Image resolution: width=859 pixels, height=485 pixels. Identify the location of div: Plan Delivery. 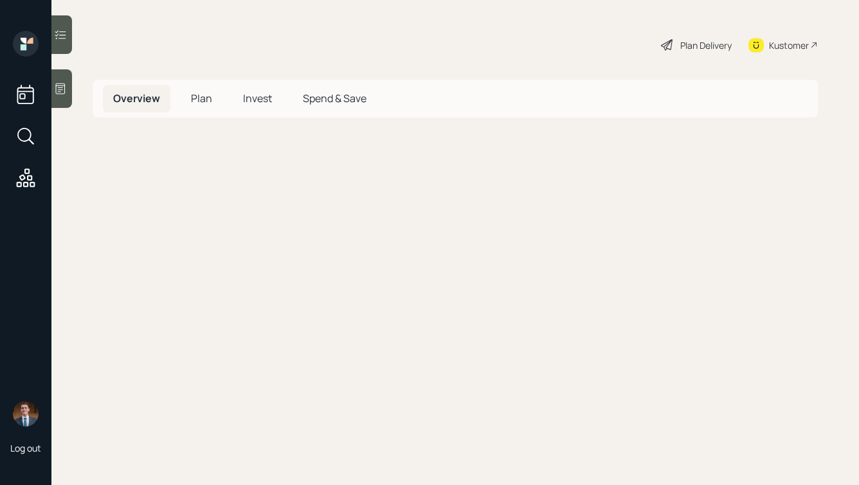
(706, 45).